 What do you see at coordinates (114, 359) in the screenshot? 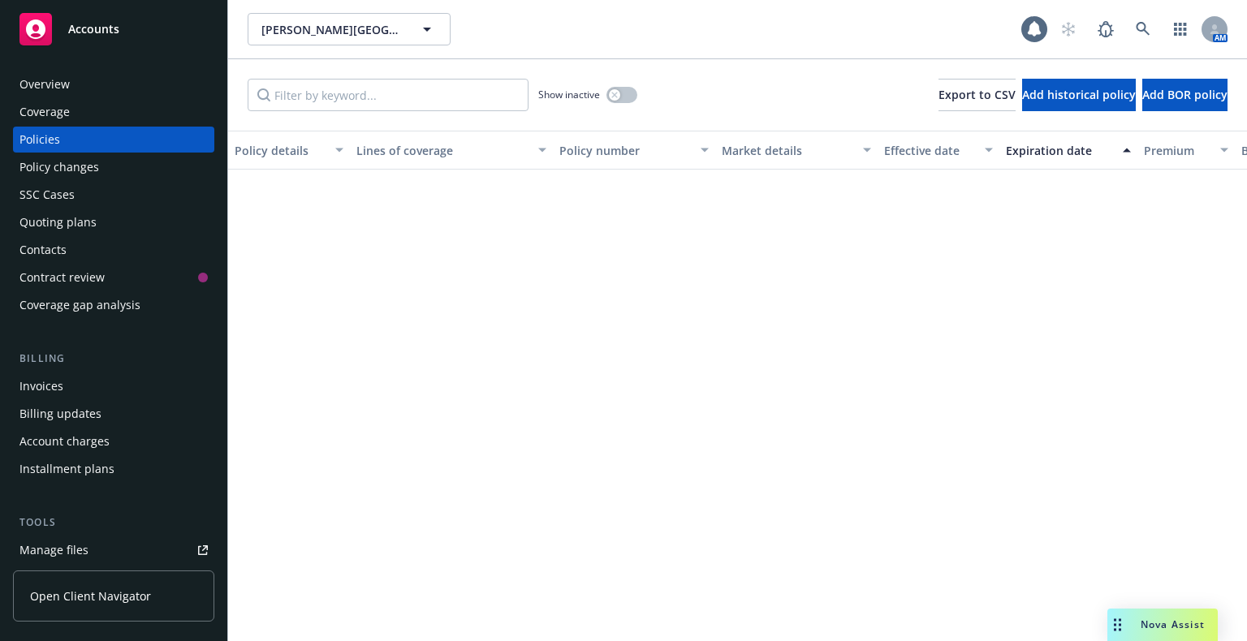
I see `div: Billing` at bounding box center [114, 359].